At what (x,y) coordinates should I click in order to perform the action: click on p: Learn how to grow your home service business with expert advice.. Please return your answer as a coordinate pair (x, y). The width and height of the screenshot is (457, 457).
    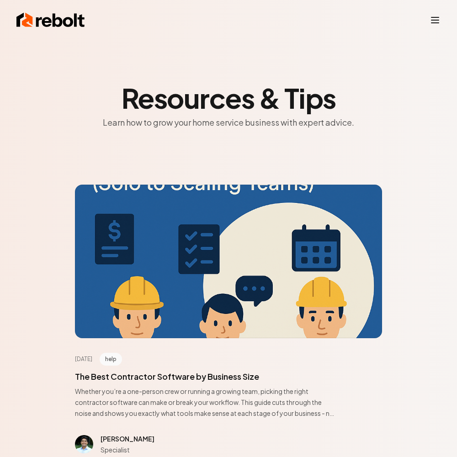
    Looking at the image, I should click on (229, 123).